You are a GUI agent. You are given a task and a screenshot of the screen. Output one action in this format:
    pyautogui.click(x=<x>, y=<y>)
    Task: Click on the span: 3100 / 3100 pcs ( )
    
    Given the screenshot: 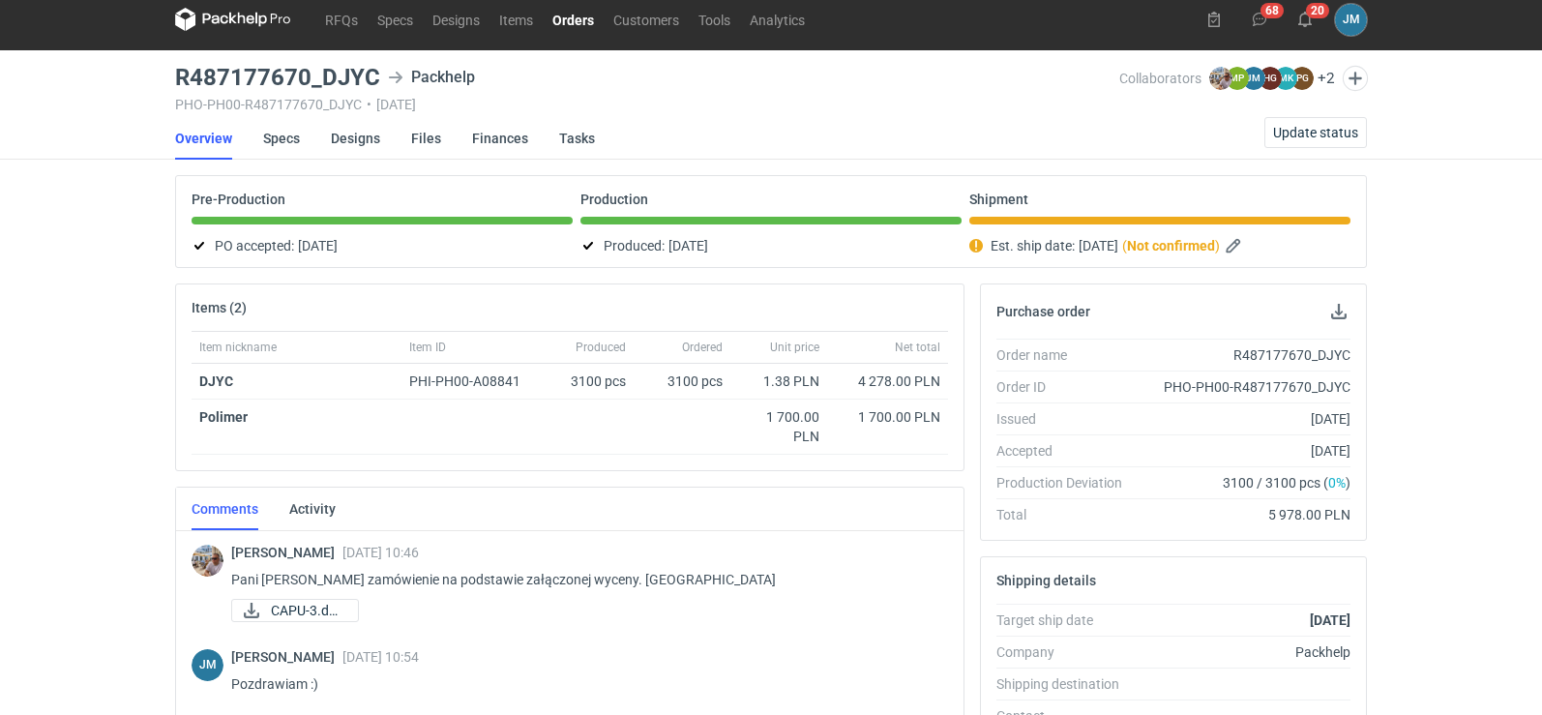 What is the action you would take?
    pyautogui.click(x=1287, y=483)
    